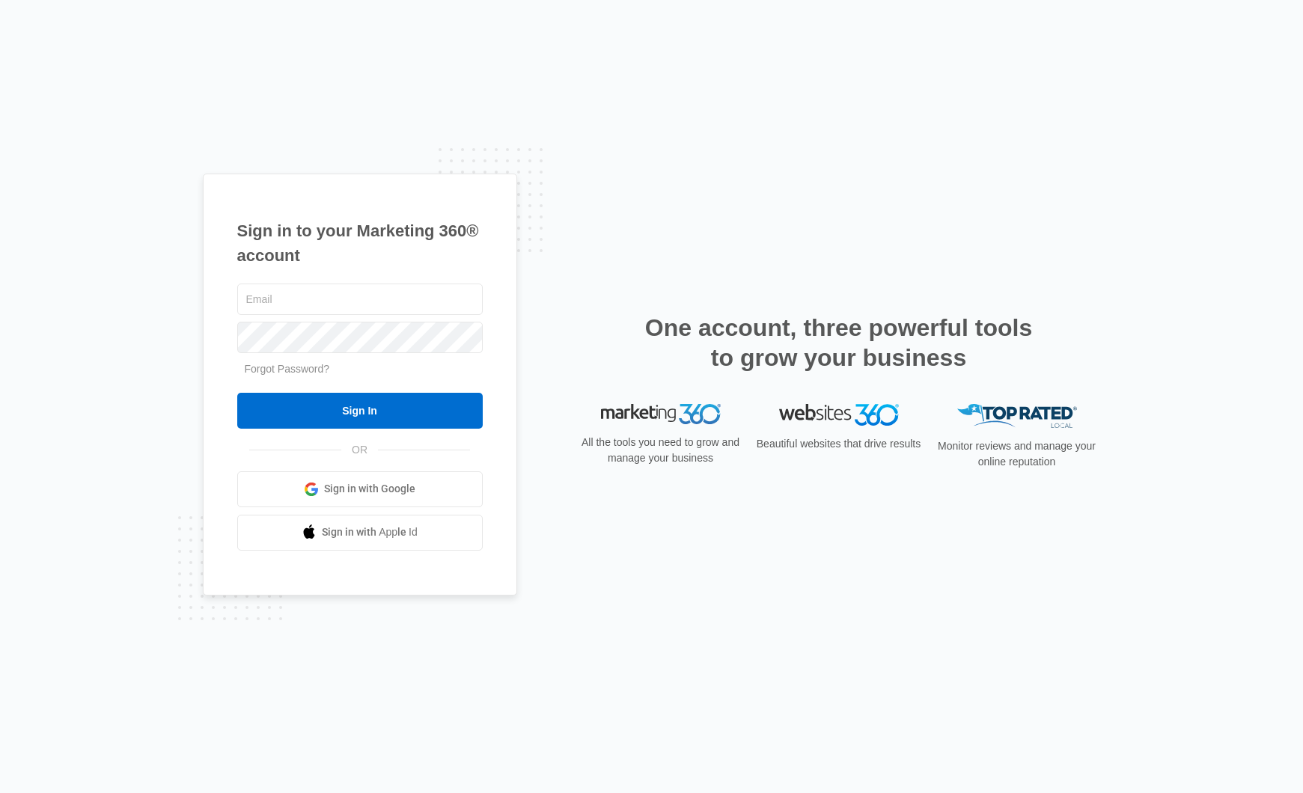 Image resolution: width=1303 pixels, height=793 pixels. What do you see at coordinates (370, 489) in the screenshot?
I see `span: Sign in with Google` at bounding box center [370, 489].